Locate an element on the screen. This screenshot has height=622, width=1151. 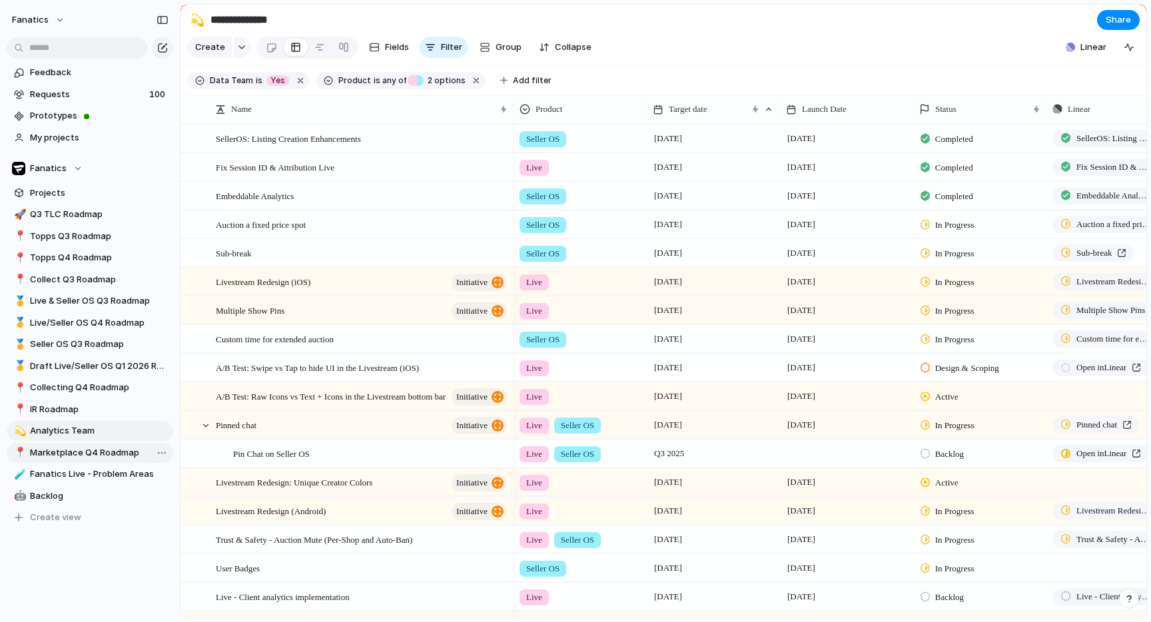
span: Sub-break is located at coordinates (233, 252).